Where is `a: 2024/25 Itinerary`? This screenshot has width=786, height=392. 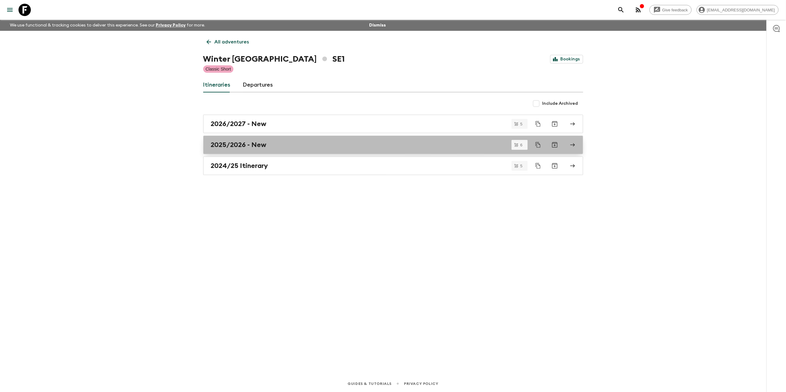 a: 2024/25 Itinerary is located at coordinates (393, 166).